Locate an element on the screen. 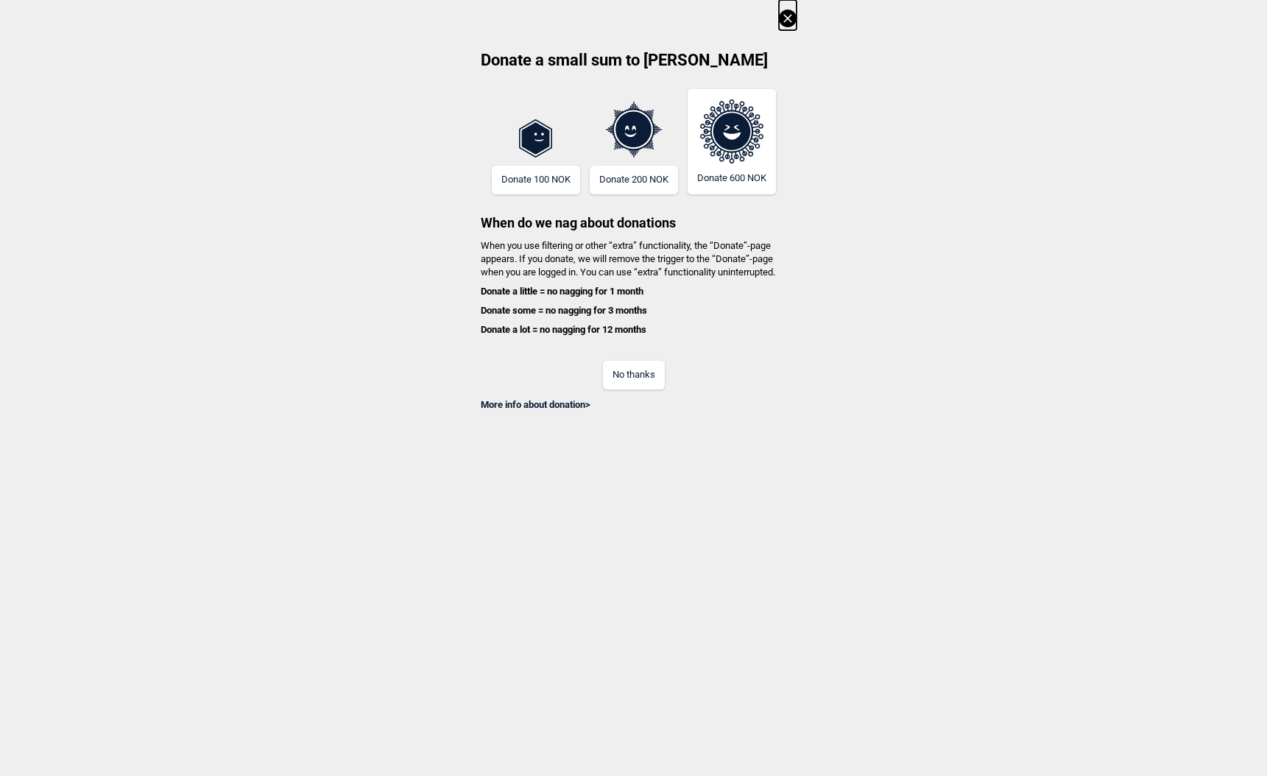 Image resolution: width=1267 pixels, height=776 pixels. b: Donate some = no nagging for 3 months is located at coordinates (564, 310).